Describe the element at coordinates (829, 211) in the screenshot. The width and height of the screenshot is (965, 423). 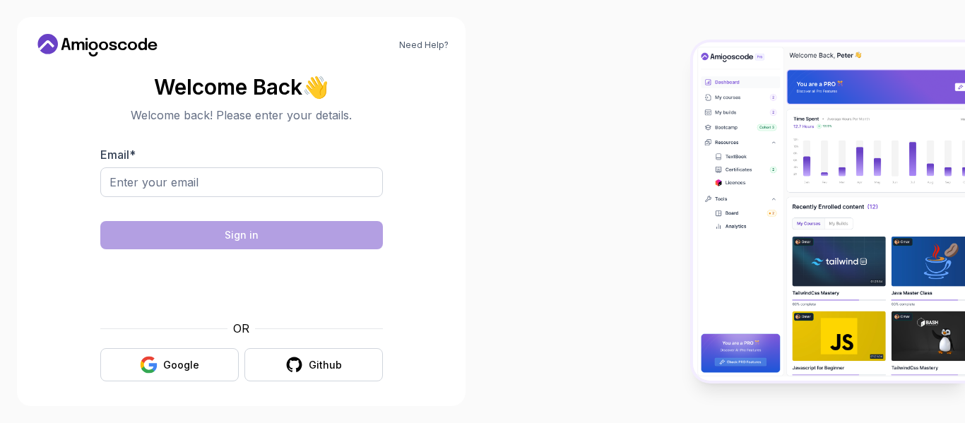
I see `img: Amigoscode Dashboard` at that location.